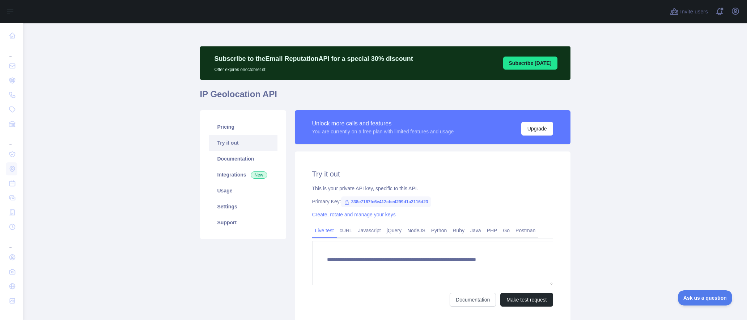 The image size is (747, 320). I want to click on div: You are currently on a free plan with limited features and usage, so click(383, 131).